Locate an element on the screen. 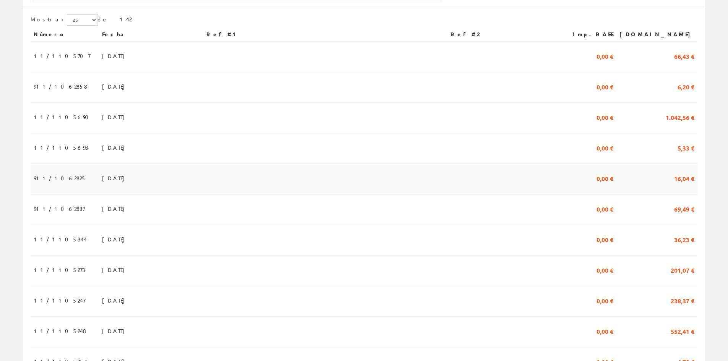 This screenshot has width=728, height=361. span: 69,49 € is located at coordinates (684, 209).